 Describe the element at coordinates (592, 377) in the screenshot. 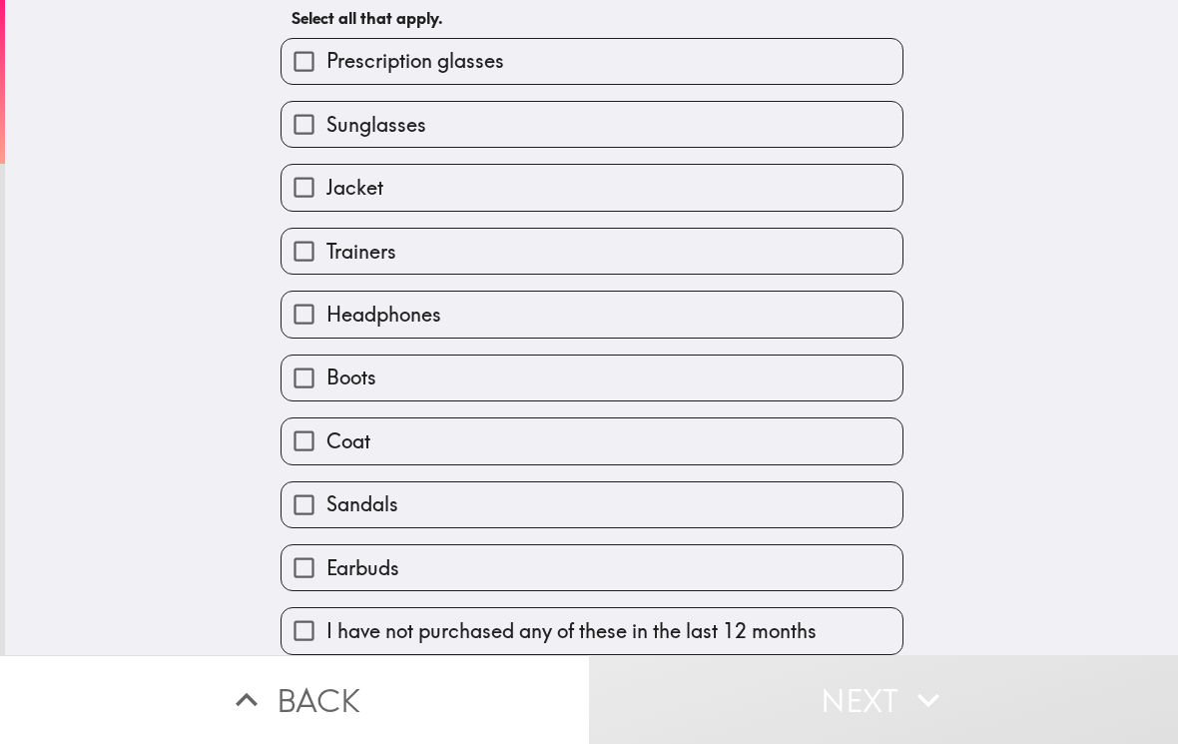

I see `button: Boots` at that location.